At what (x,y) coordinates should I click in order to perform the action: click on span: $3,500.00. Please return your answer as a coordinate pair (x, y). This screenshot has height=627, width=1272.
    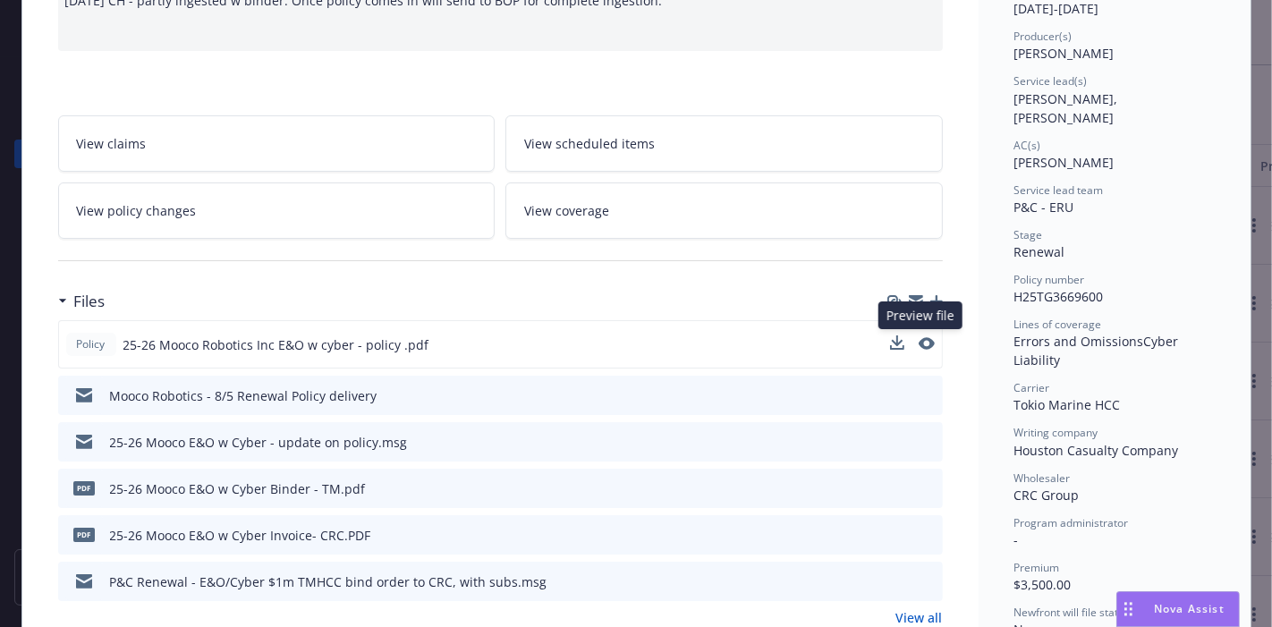
    Looking at the image, I should click on (1043, 584).